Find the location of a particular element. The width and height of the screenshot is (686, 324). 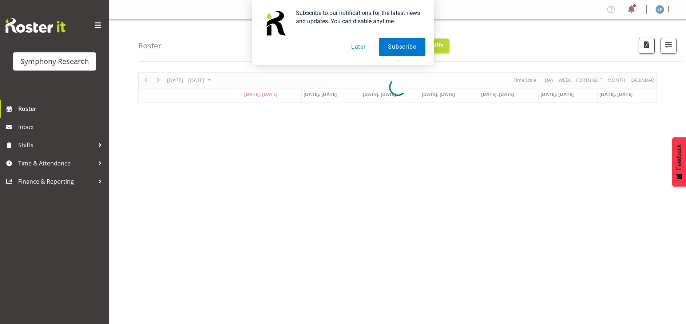

span: Inbox is located at coordinates (62, 127).